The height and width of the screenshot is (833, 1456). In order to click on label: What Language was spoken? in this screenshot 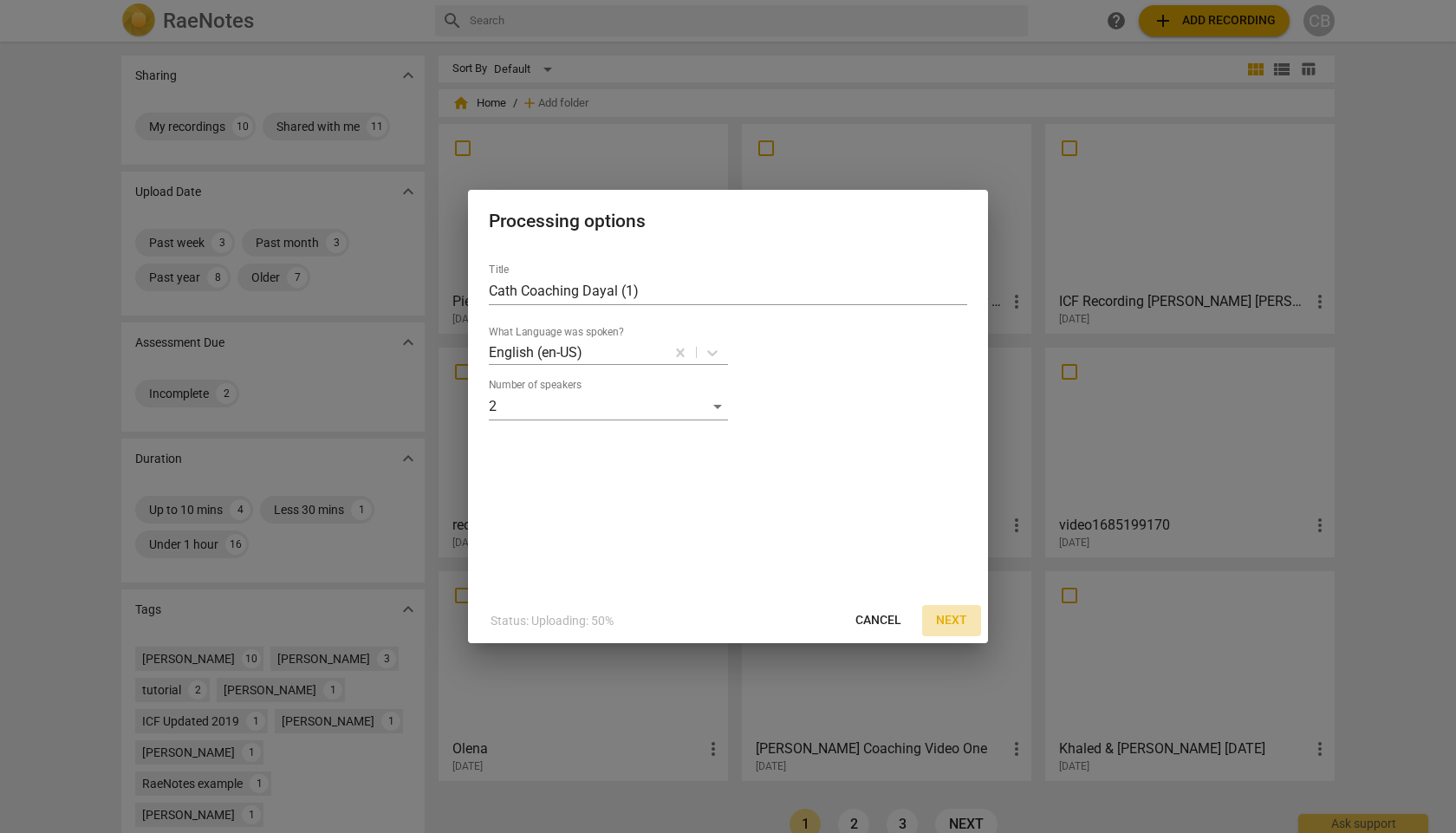, I will do `click(556, 331)`.